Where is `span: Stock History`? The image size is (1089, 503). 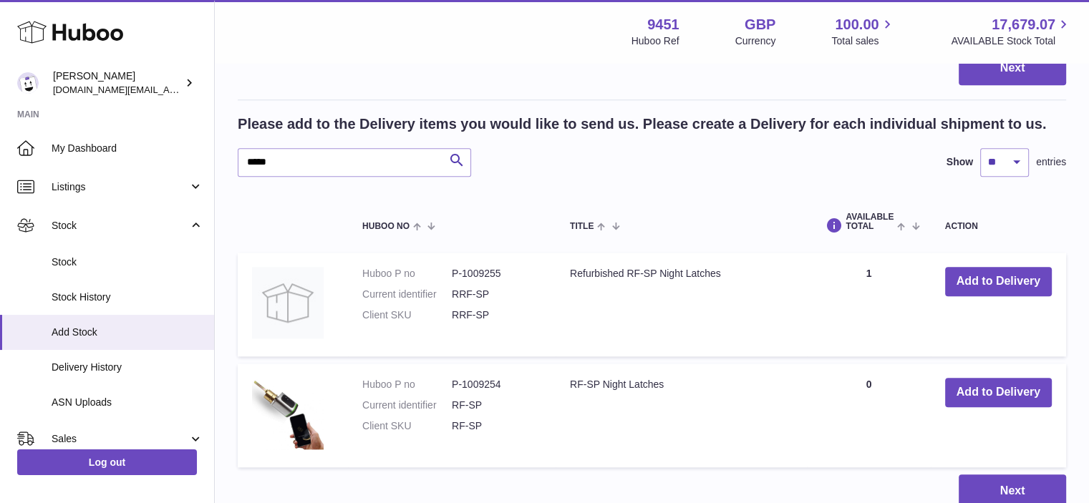 span: Stock History is located at coordinates (127, 297).